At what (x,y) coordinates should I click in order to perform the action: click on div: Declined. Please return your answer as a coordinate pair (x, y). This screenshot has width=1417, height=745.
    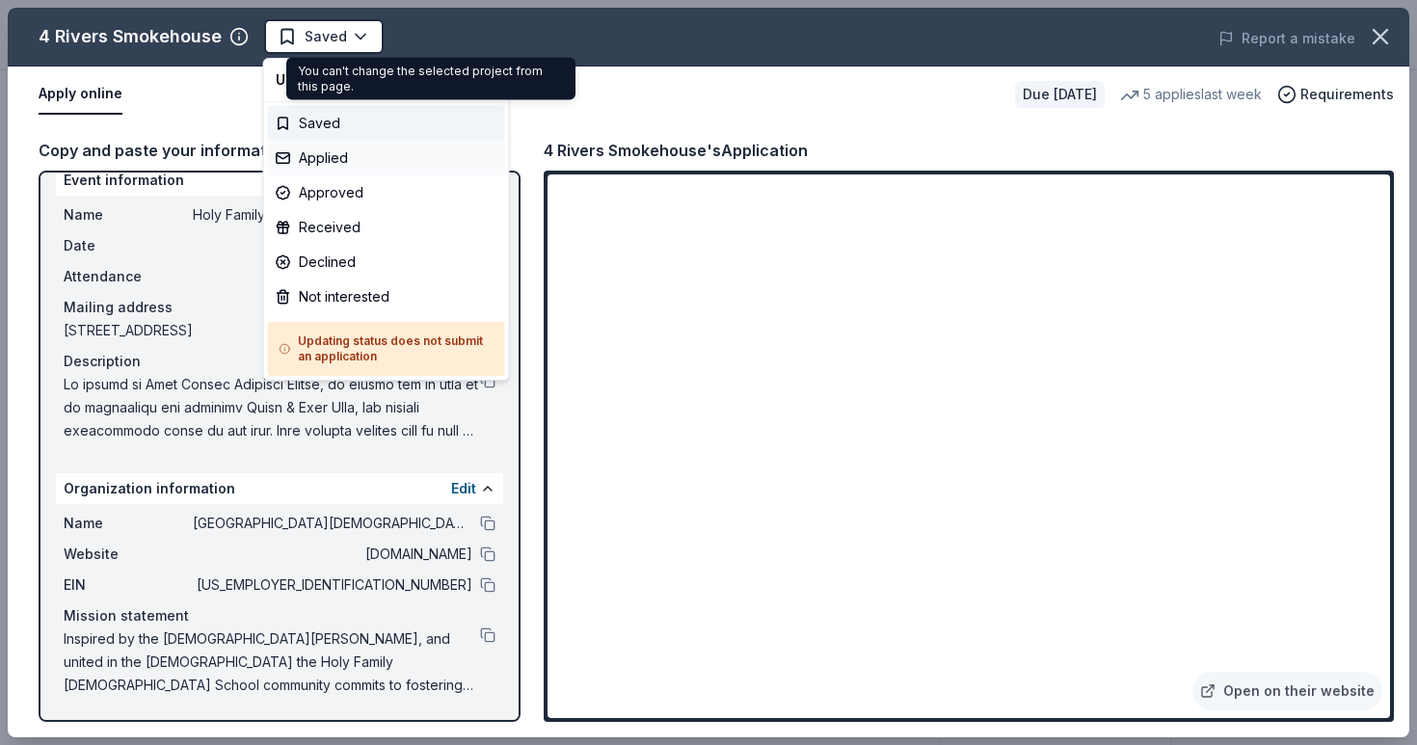
    Looking at the image, I should click on (387, 262).